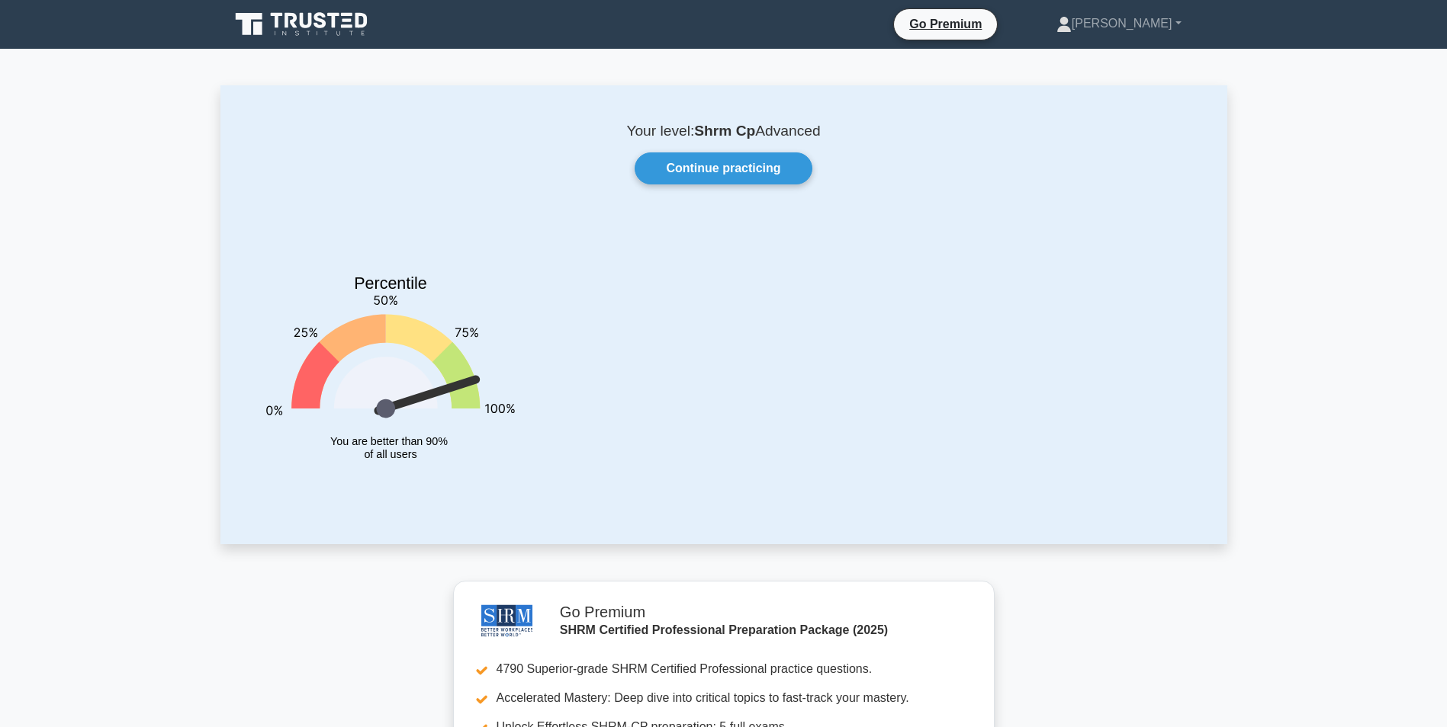  What do you see at coordinates (390, 284) in the screenshot?
I see `text: Percentile` at bounding box center [390, 284].